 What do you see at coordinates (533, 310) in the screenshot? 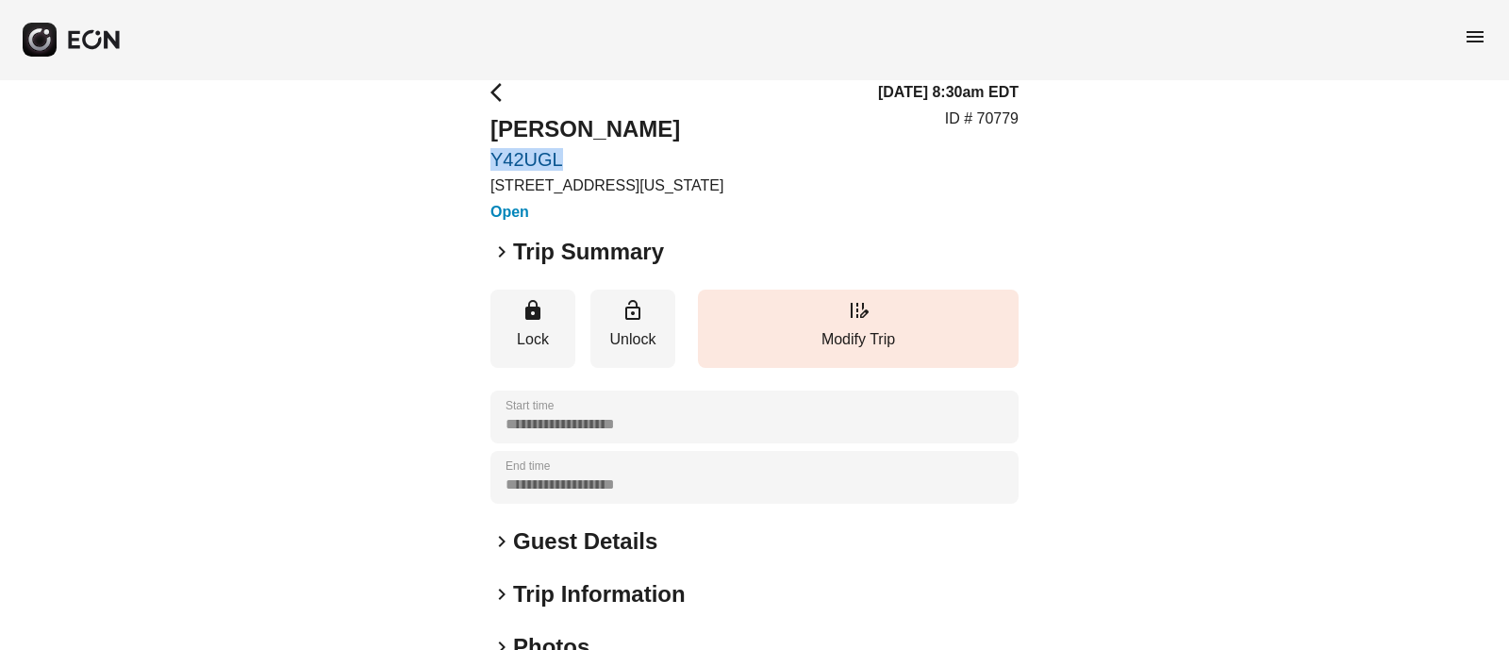
I see `span: lock` at bounding box center [533, 310].